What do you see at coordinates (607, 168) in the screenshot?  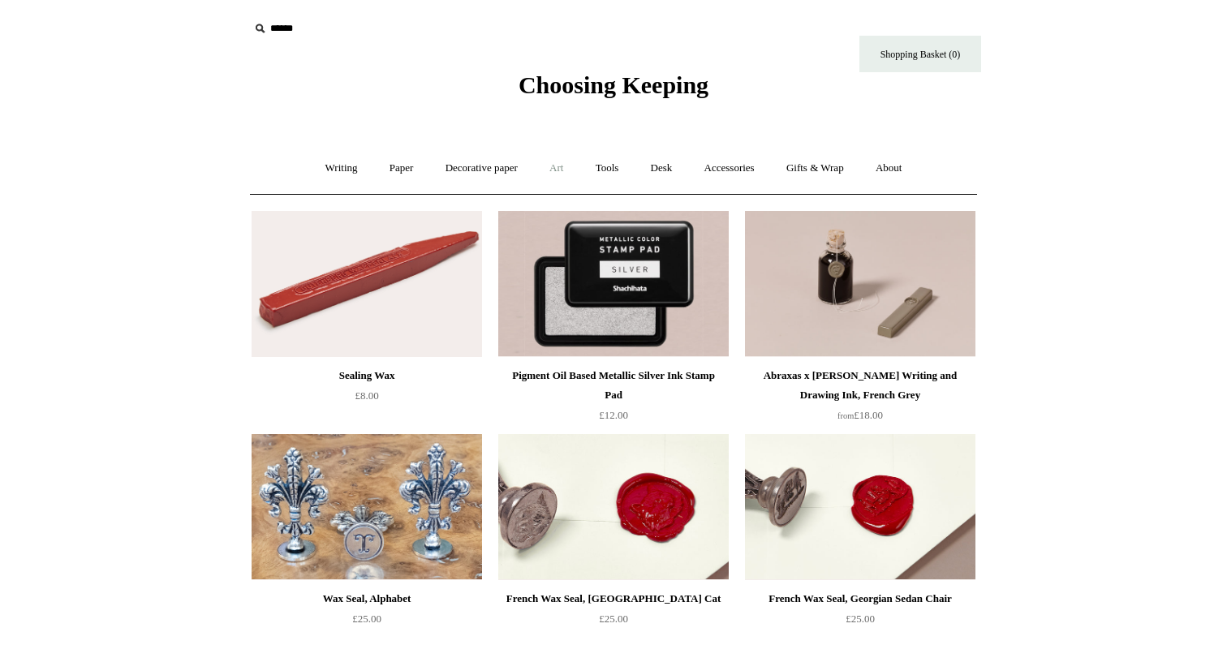 I see `a: Tools` at bounding box center [607, 168].